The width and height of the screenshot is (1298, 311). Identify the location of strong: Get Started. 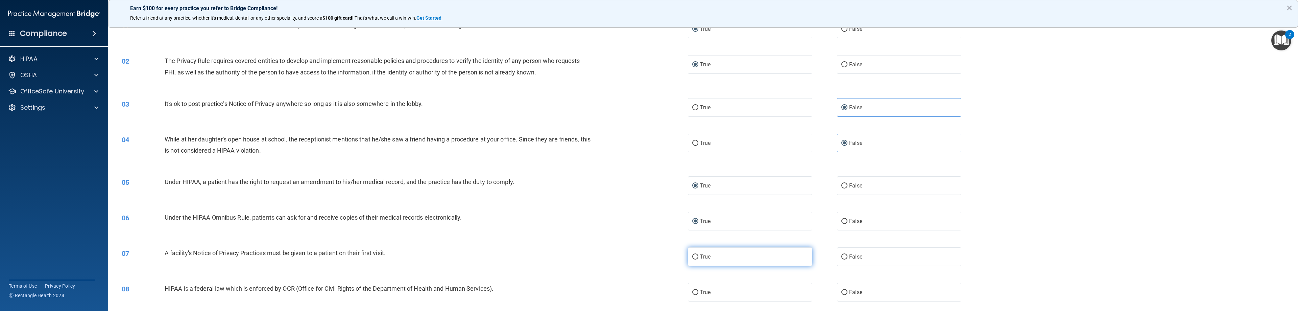
(429, 18).